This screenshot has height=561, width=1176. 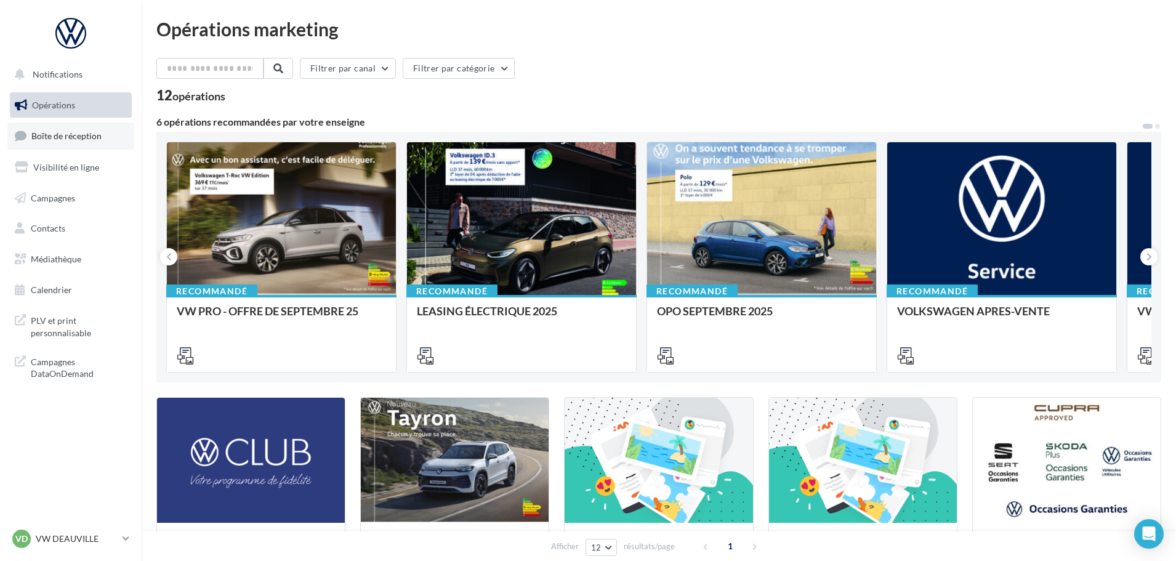 What do you see at coordinates (522, 317) in the screenshot?
I see `div: LEASING ÉLECTRIQUE 2025` at bounding box center [522, 317].